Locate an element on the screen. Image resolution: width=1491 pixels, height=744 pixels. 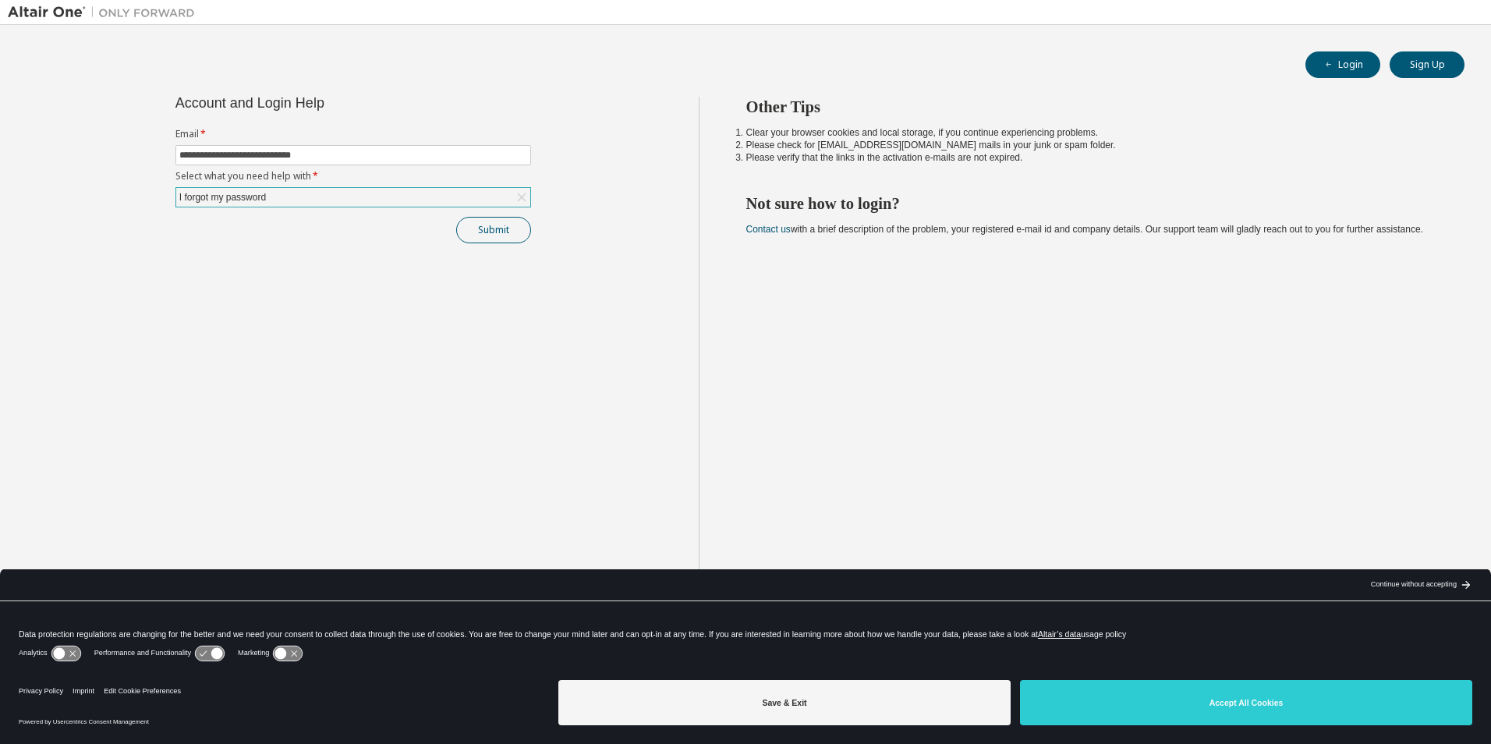
span: with a brief description of the problem, your registered e-mail id and company details. Our suppo... is located at coordinates (1085, 229).